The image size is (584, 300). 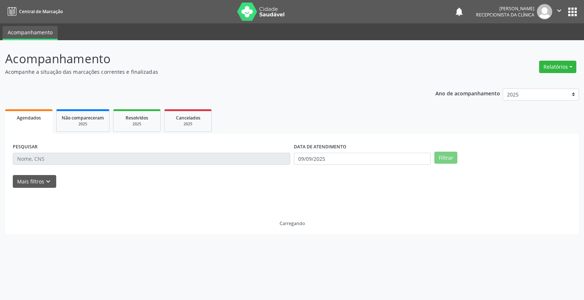 What do you see at coordinates (206, 72) in the screenshot?
I see `p: Acompanhe a situação das marcações correntes e finalizadas` at bounding box center [206, 72].